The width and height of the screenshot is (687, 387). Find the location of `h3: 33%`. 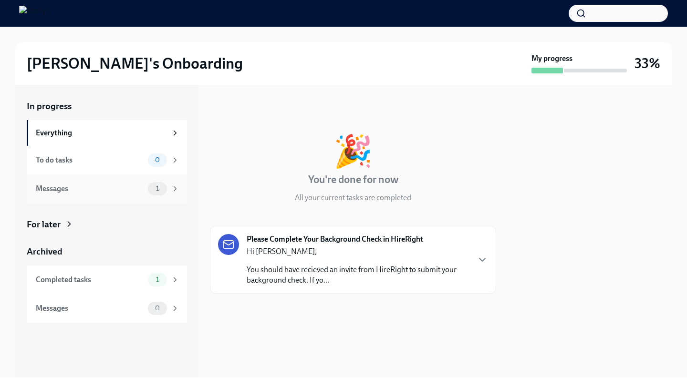

h3: 33% is located at coordinates (647, 63).